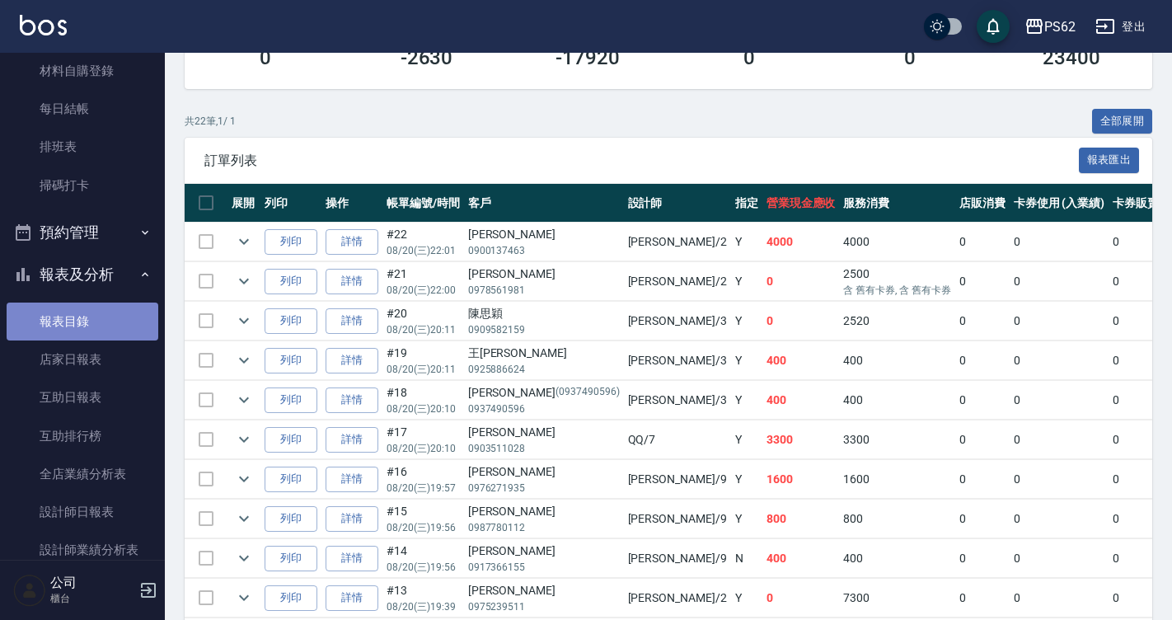  I want to click on button: save, so click(993, 26).